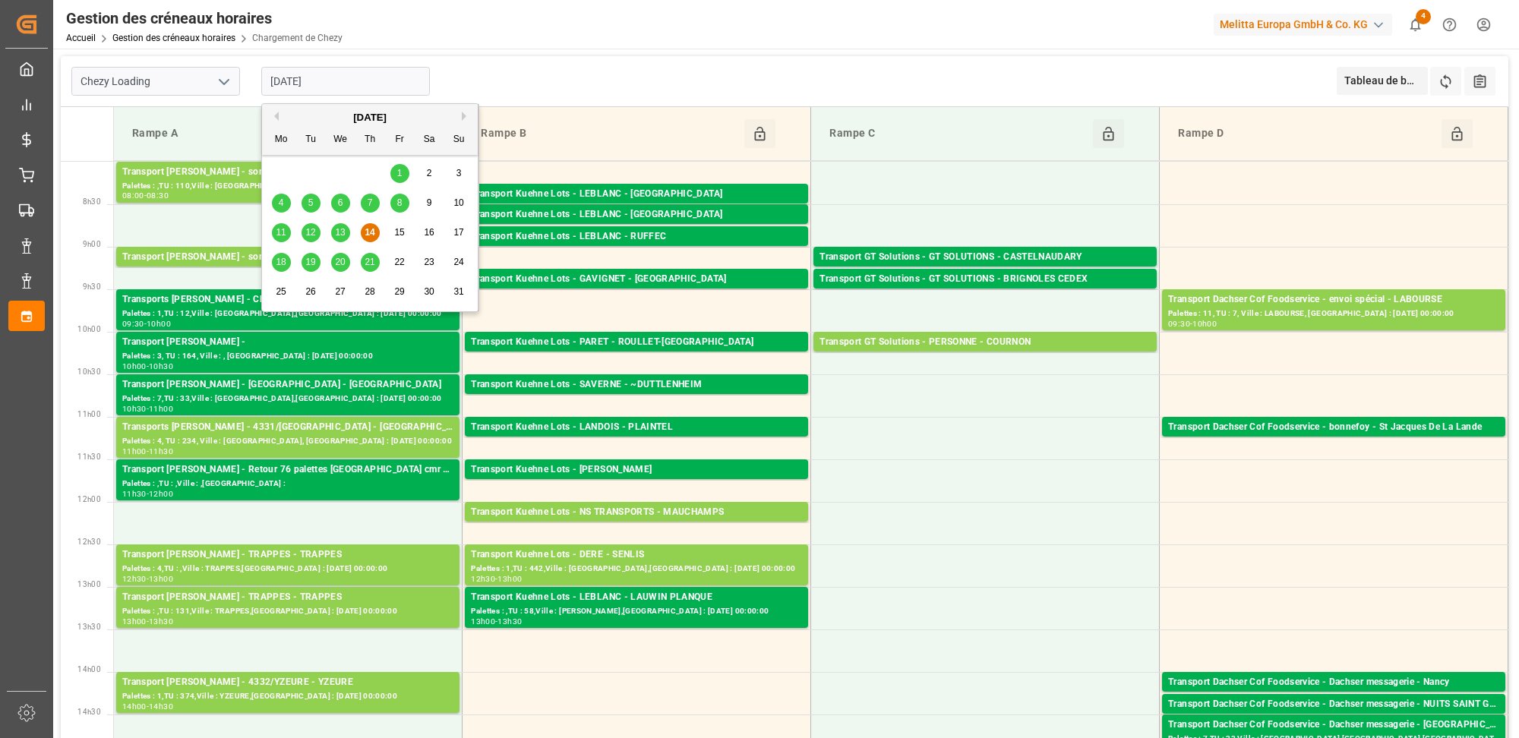 This screenshot has width=1519, height=738. Describe the element at coordinates (399, 203) in the screenshot. I see `div: Choose Friday, August 8th, 2025` at that location.